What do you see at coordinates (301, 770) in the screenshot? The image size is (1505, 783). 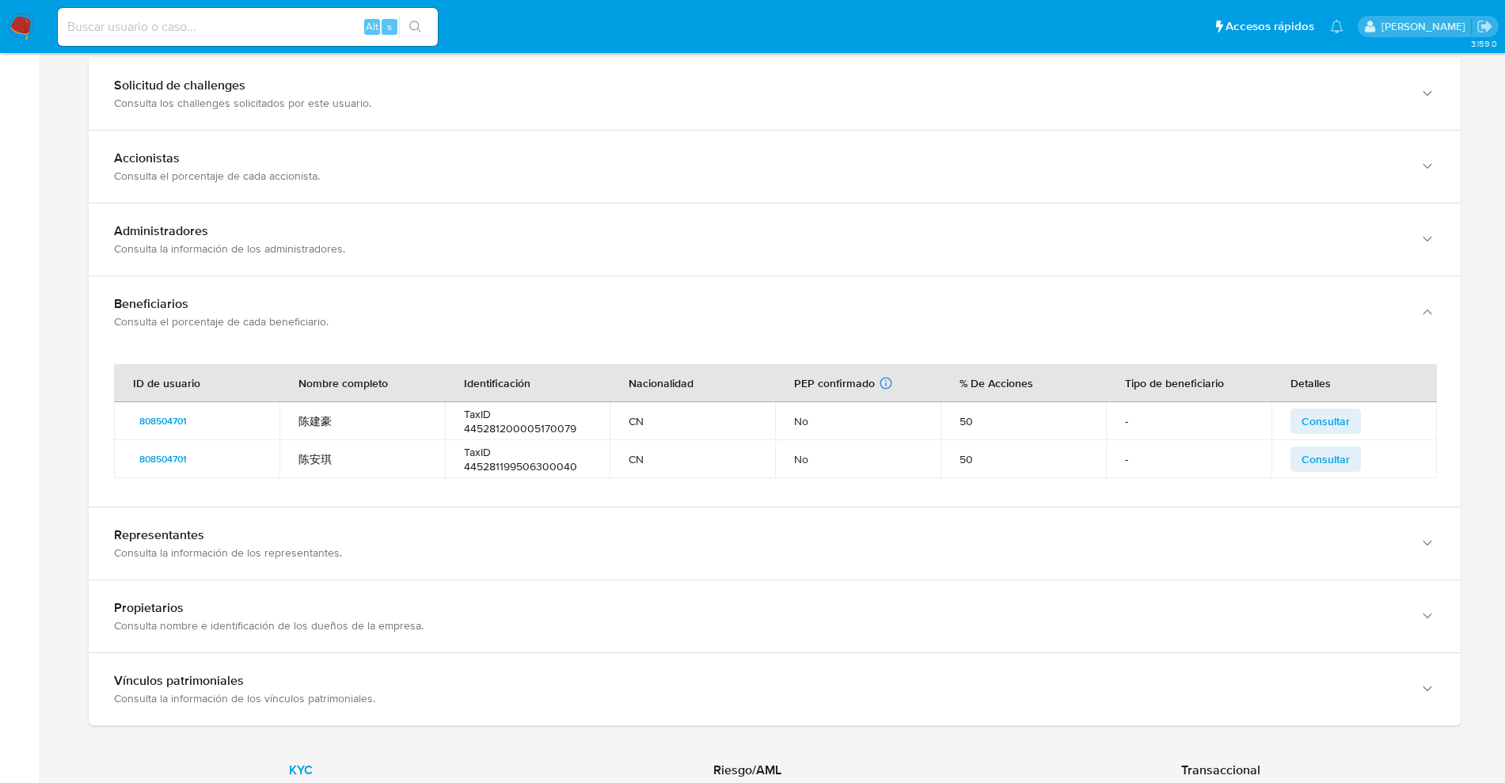 I see `span: KYC` at bounding box center [301, 770].